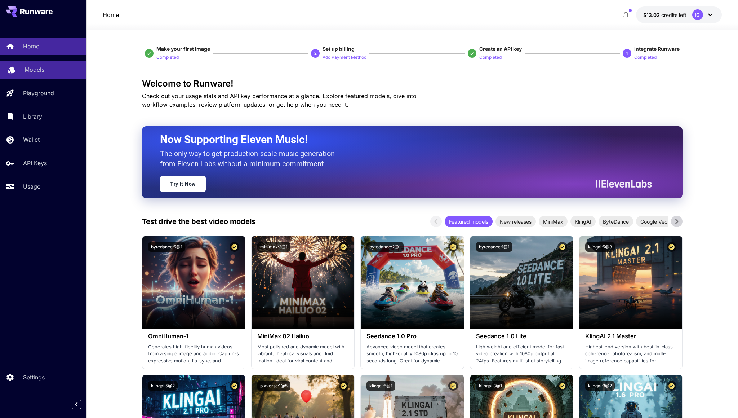 Image resolution: width=738 pixels, height=418 pixels. I want to click on p: Usage, so click(32, 186).